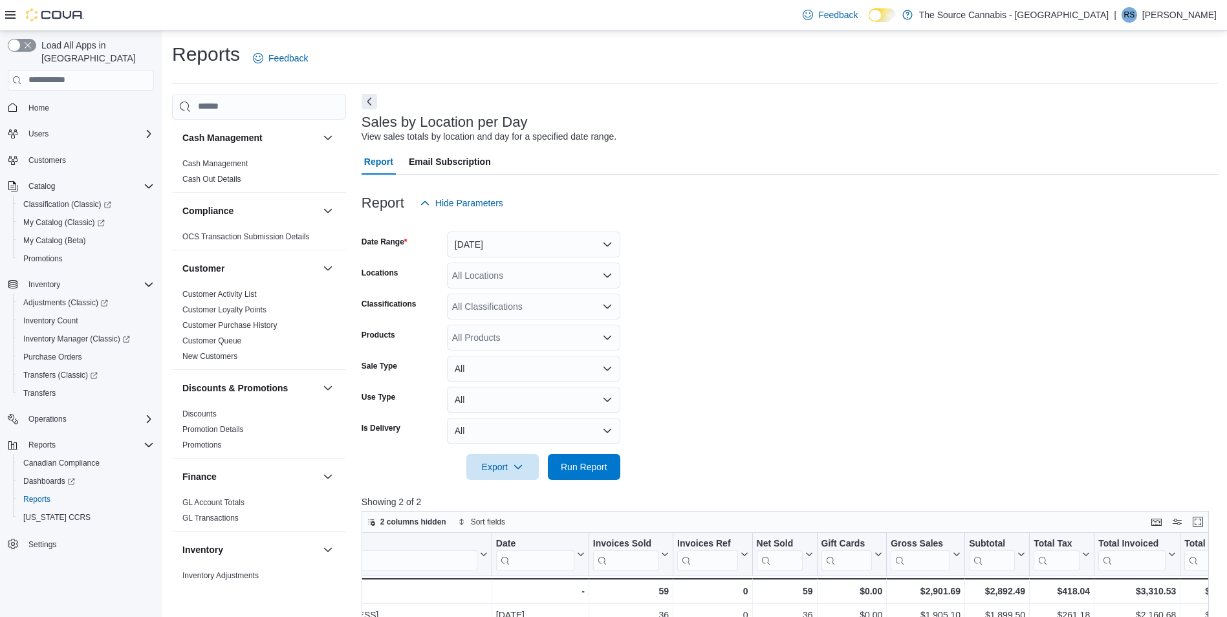 Image resolution: width=1227 pixels, height=617 pixels. What do you see at coordinates (250, 211) in the screenshot?
I see `button: Compliance` at bounding box center [250, 211].